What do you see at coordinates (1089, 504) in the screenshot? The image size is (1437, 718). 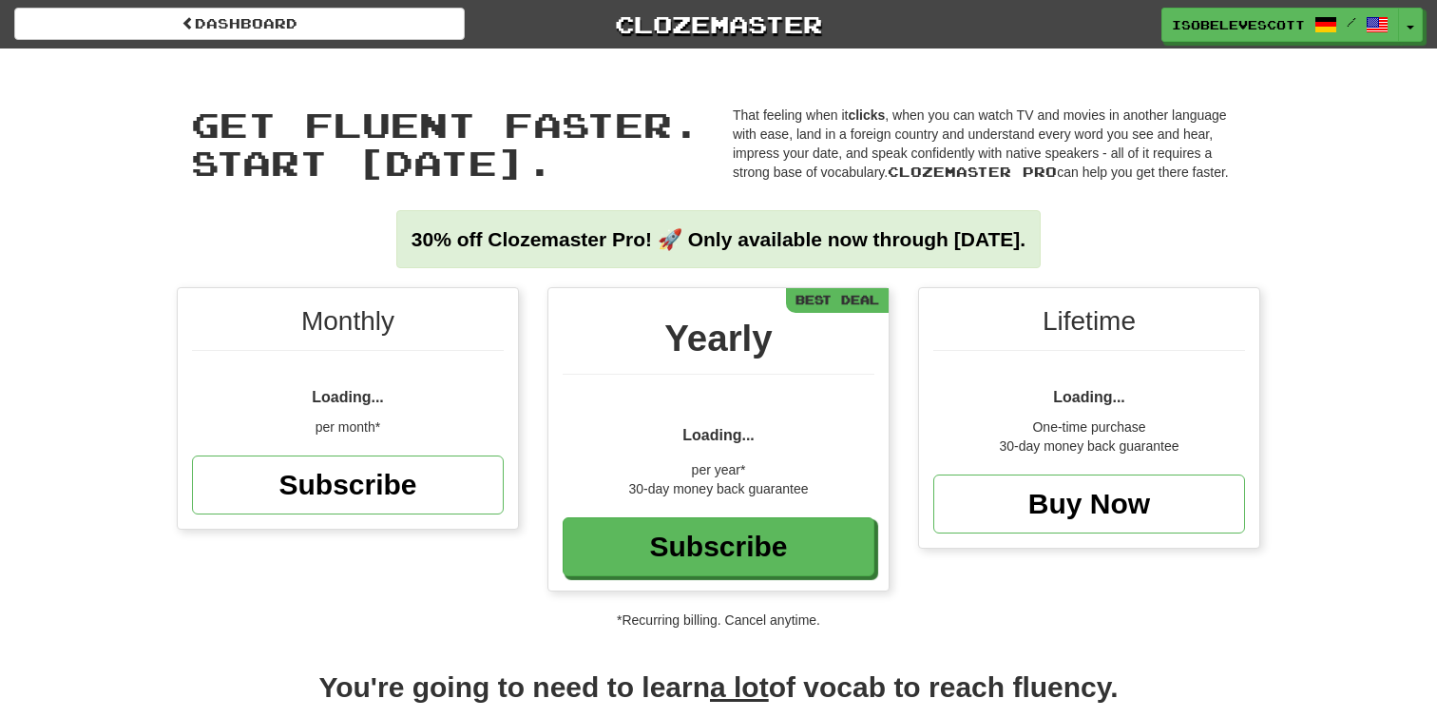 I see `div: Buy Now` at bounding box center [1089, 504].